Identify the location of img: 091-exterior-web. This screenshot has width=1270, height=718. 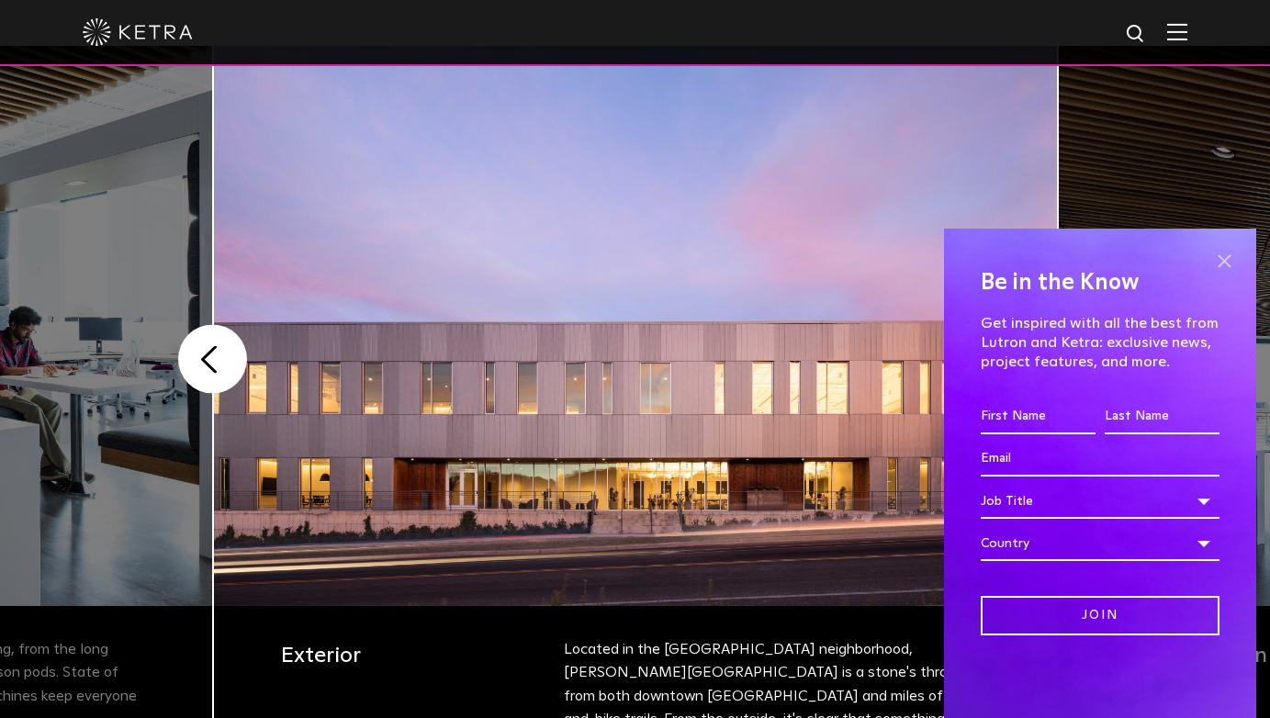
(635, 326).